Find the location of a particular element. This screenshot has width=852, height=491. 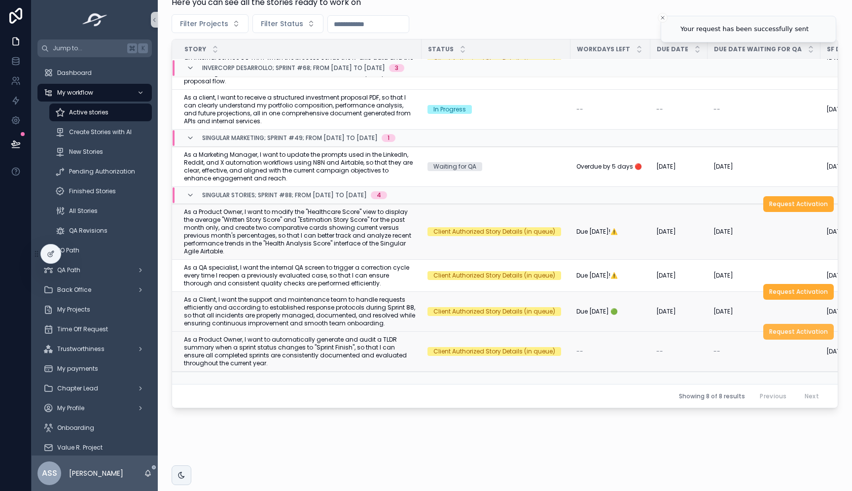

span: As a QA specialist, I want the internal QA screen to trigger a correction cycle every time I reop... is located at coordinates (300, 275).